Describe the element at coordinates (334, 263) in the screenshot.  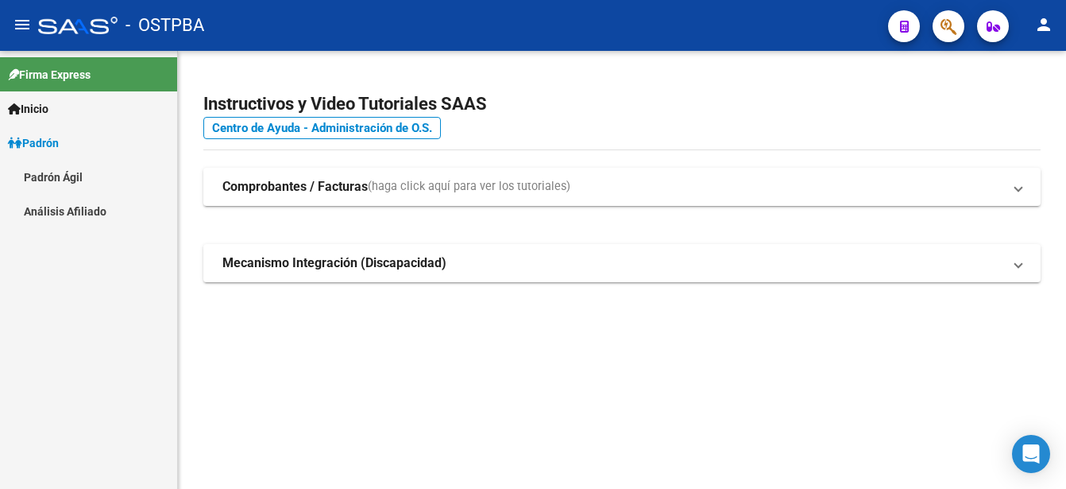
I see `strong: Mecanismo Integración (Discapacidad)` at that location.